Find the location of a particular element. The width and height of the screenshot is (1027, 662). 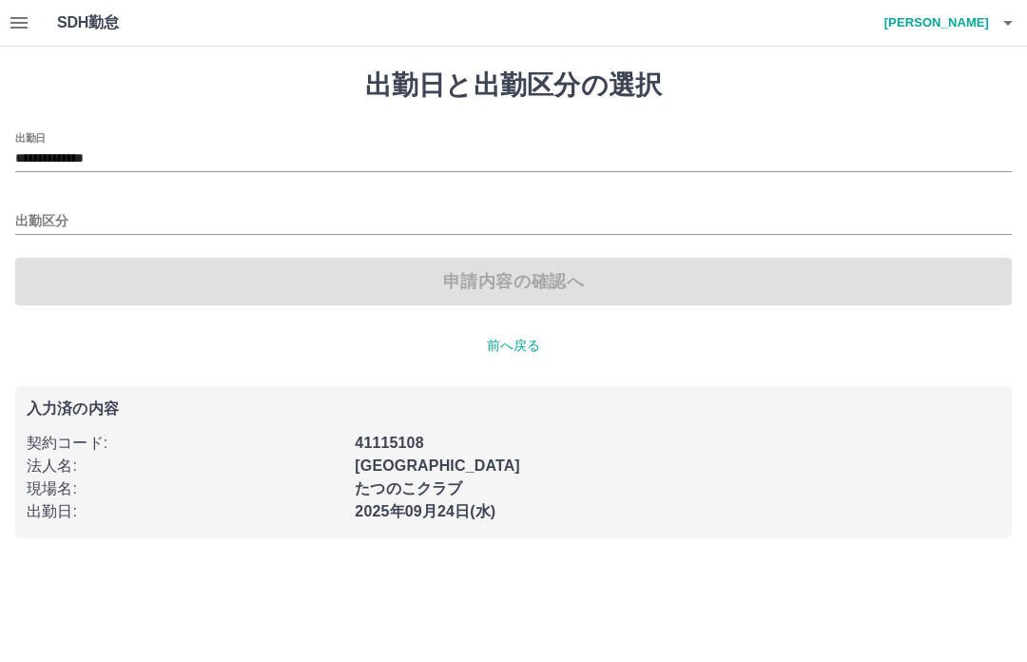

b: たつのこクラブ is located at coordinates (408, 488).